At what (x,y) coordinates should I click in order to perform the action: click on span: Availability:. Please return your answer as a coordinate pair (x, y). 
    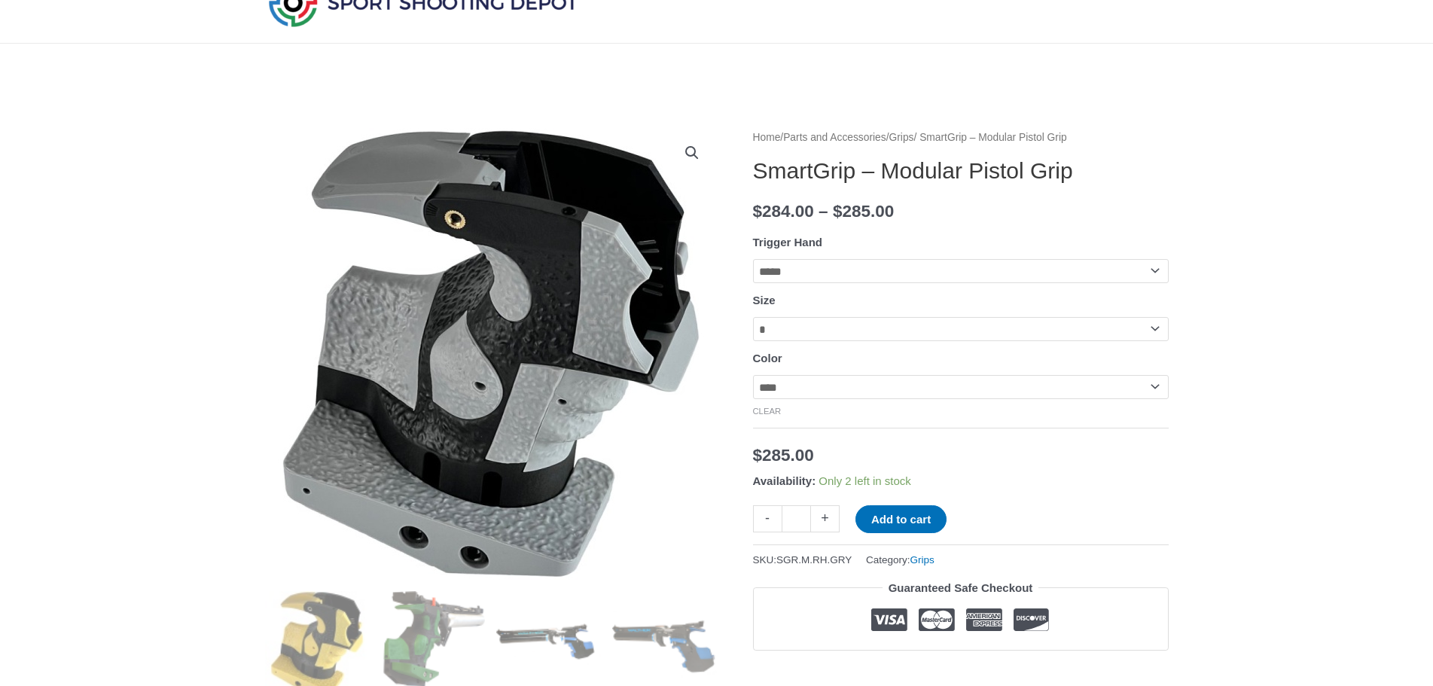
    Looking at the image, I should click on (785, 480).